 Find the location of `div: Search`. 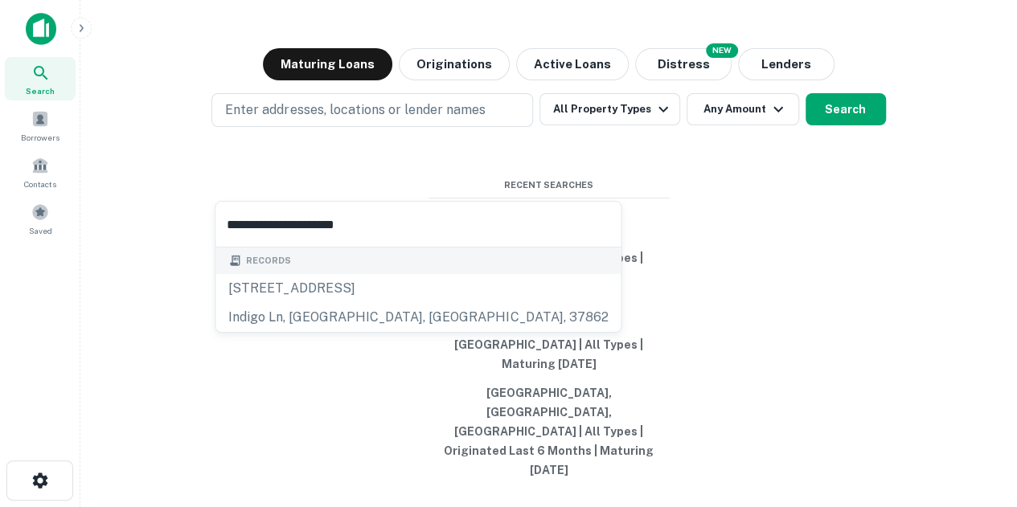

div: Search is located at coordinates (40, 79).